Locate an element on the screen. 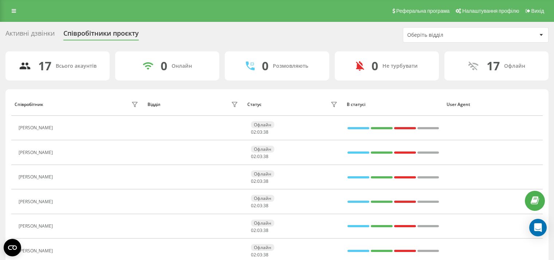 Image resolution: width=554 pixels, height=260 pixels. div: Оберіть відділ is located at coordinates (451, 35).